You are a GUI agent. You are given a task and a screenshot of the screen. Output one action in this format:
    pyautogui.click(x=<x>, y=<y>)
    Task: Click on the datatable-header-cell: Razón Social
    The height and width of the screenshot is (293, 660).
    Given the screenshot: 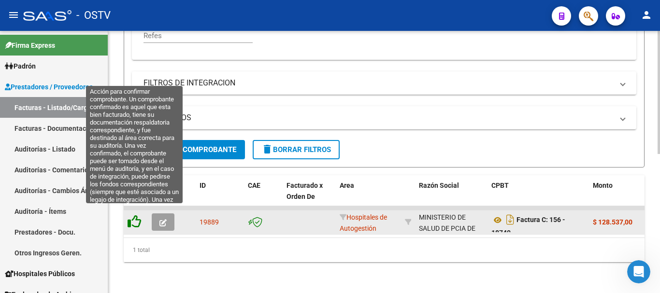 What is the action you would take?
    pyautogui.click(x=451, y=197)
    